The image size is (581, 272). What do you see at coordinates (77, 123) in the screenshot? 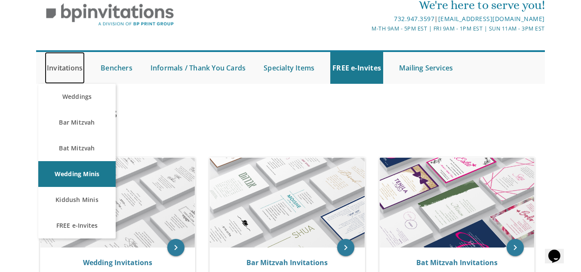
I see `a: Bar Mitzvah` at bounding box center [77, 123].